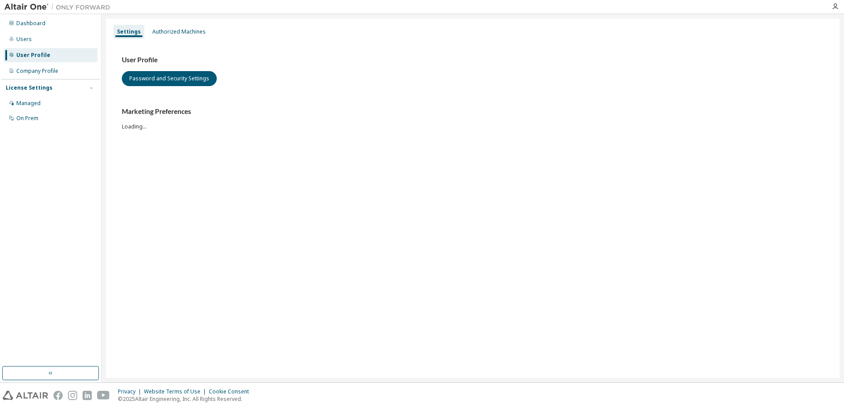 This screenshot has height=408, width=844. What do you see at coordinates (186, 399) in the screenshot?
I see `p: © 2025 Altair Engineering, Inc. All Rights Reserved.` at bounding box center [186, 399].